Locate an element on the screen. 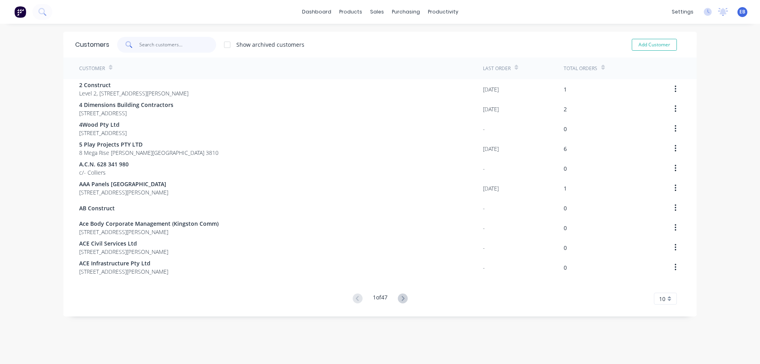  div: purchasing is located at coordinates (406, 12).